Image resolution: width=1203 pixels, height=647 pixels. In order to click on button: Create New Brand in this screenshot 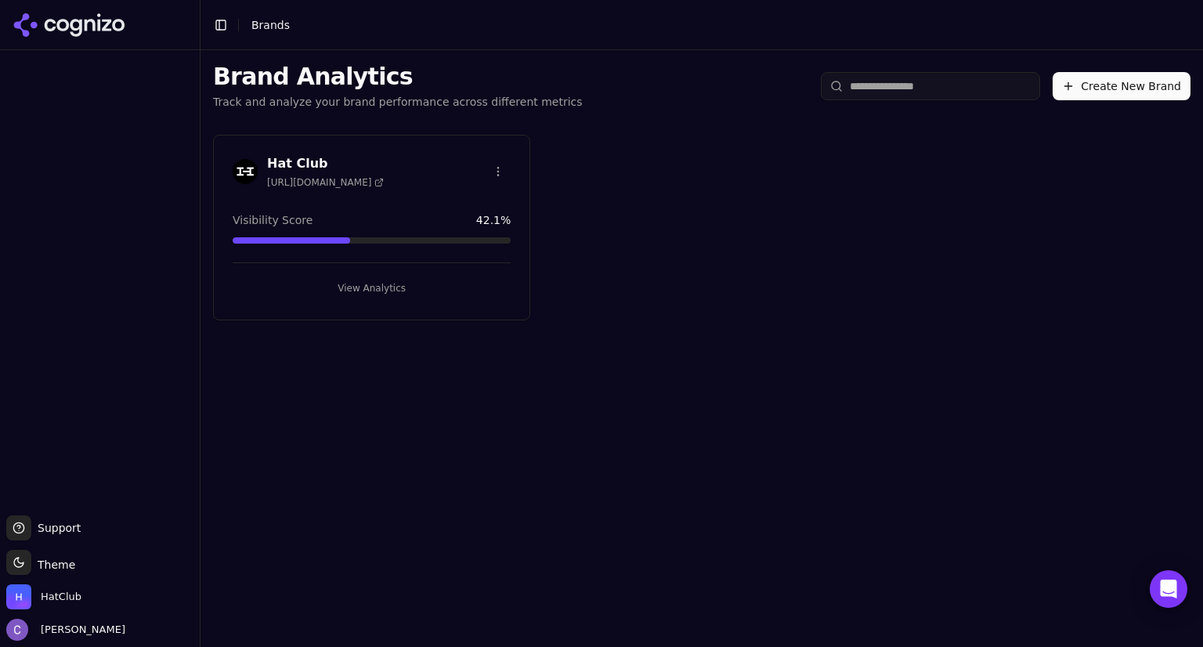, I will do `click(1122, 86)`.